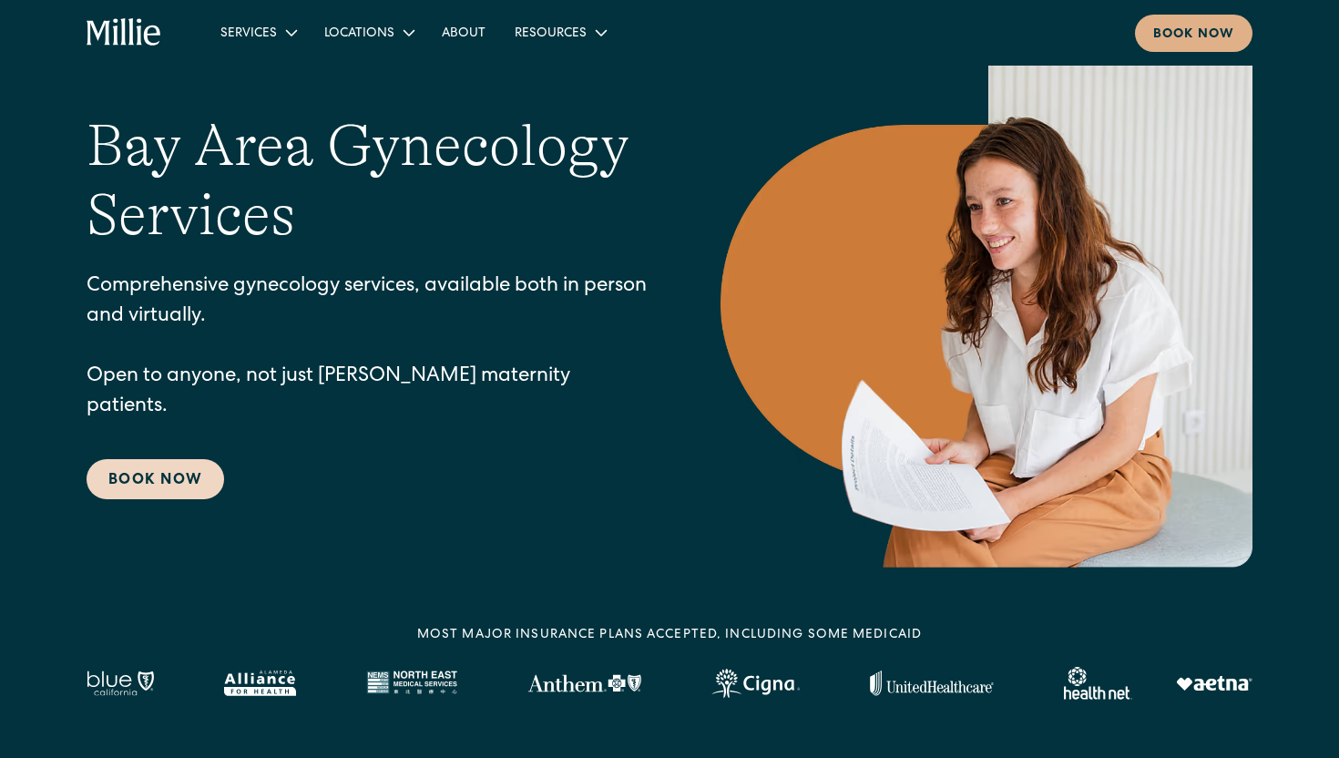  I want to click on a: home, so click(124, 33).